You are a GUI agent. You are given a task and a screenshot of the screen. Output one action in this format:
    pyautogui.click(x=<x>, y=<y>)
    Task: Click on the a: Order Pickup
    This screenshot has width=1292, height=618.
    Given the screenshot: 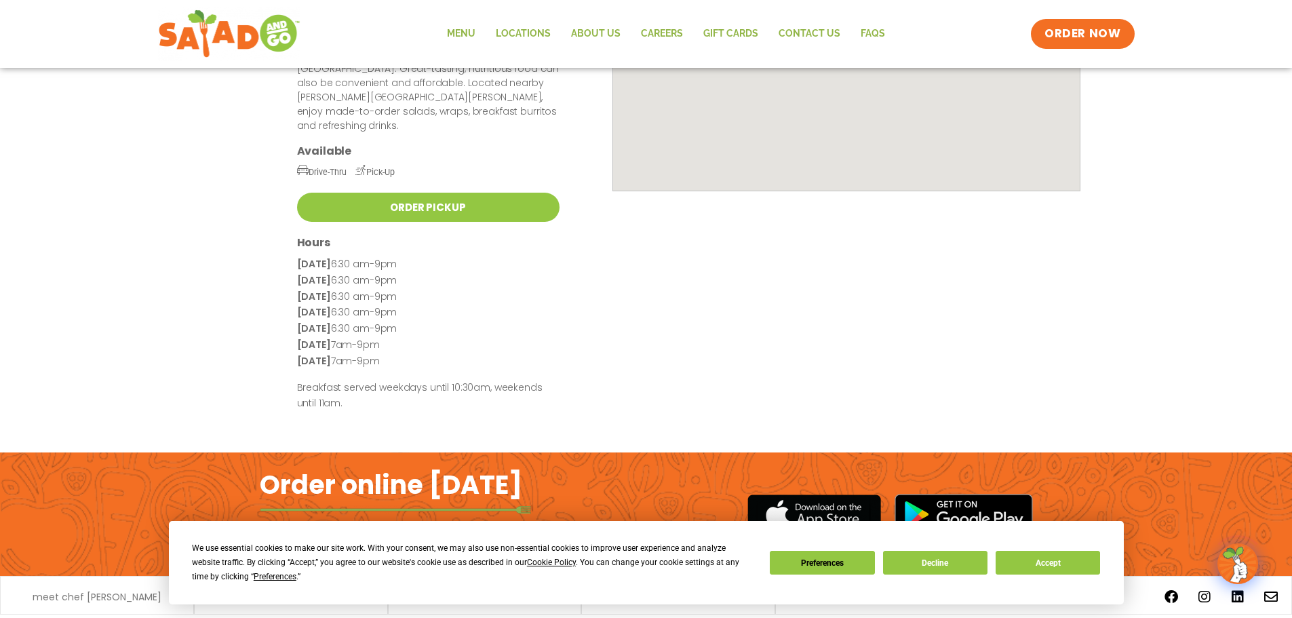 What is the action you would take?
    pyautogui.click(x=428, y=207)
    